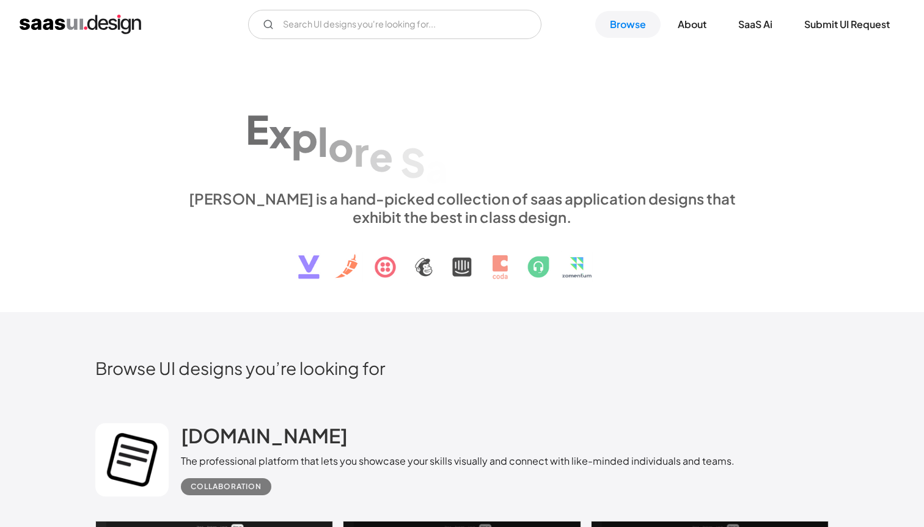 Image resolution: width=924 pixels, height=527 pixels. What do you see at coordinates (628, 24) in the screenshot?
I see `a: Browse` at bounding box center [628, 24].